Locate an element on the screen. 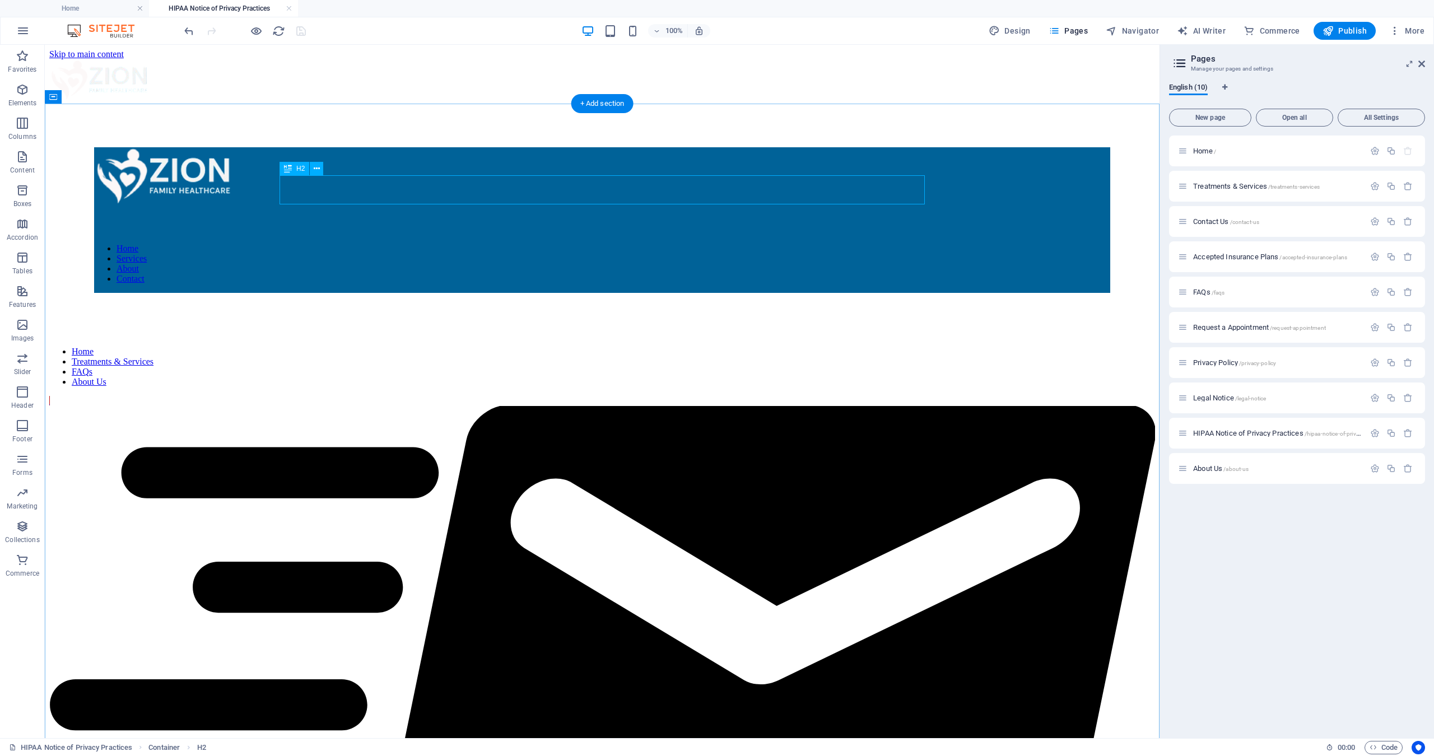 The height and width of the screenshot is (756, 1434). span: About Us is located at coordinates (1221, 468).